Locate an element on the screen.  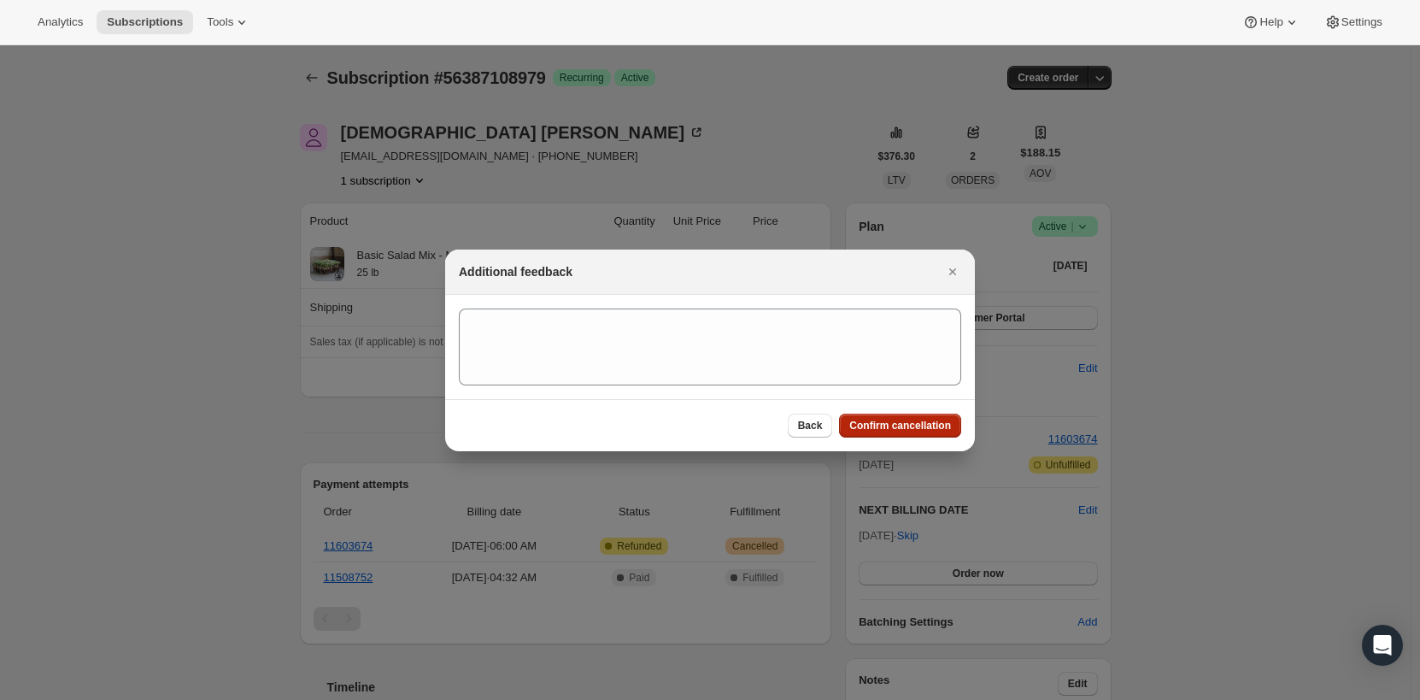
span: Help is located at coordinates (1271, 22).